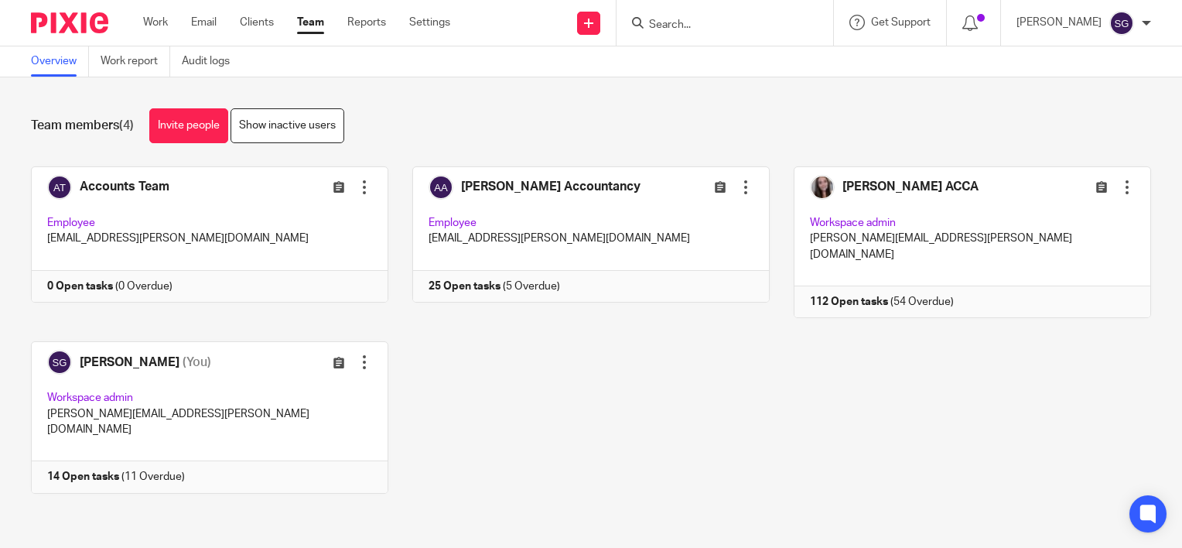  I want to click on a: Audit logs, so click(211, 61).